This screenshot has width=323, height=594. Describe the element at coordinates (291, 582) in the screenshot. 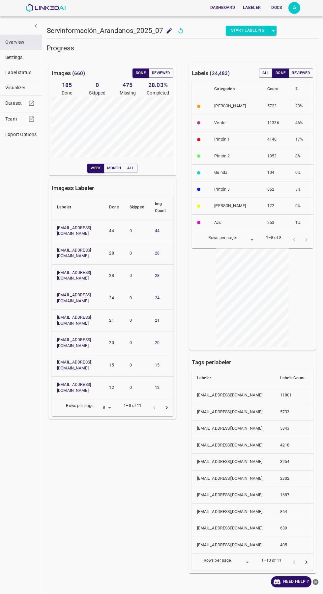

I see `a: Need Help ?` at that location.